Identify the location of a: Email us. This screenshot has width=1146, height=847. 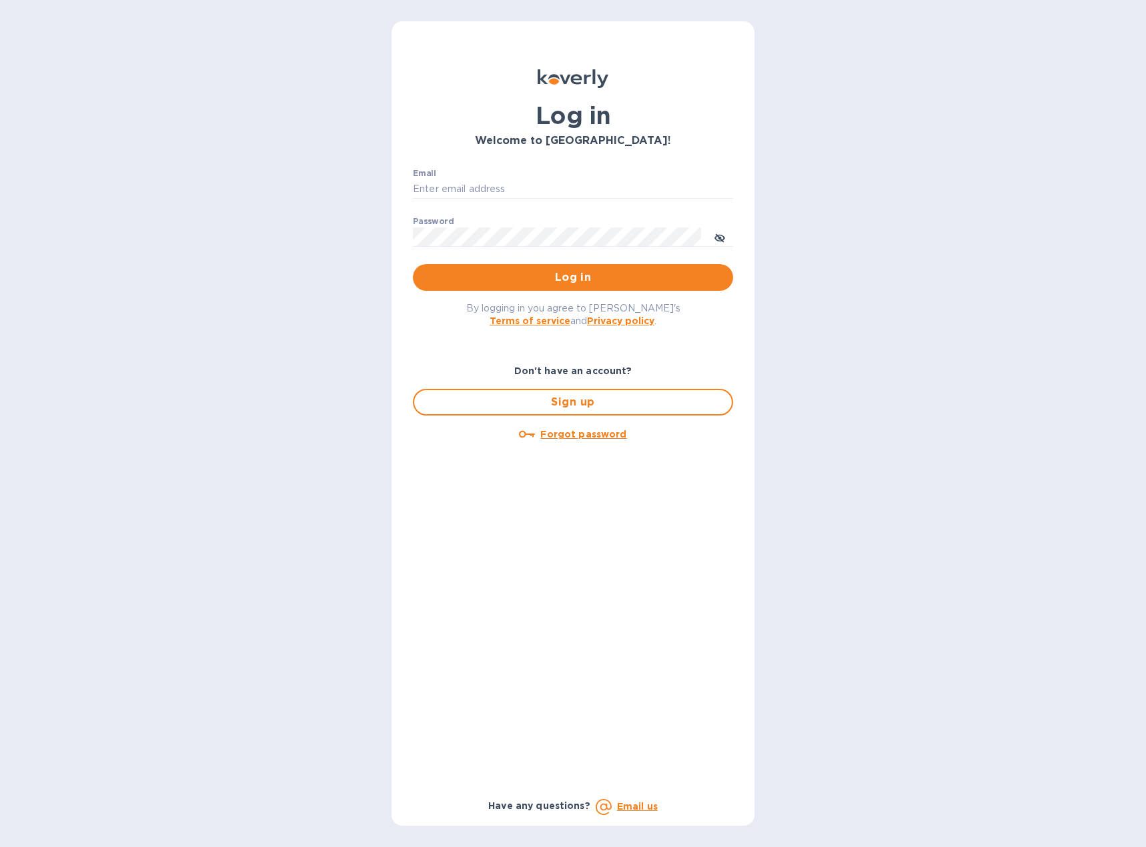
(637, 807).